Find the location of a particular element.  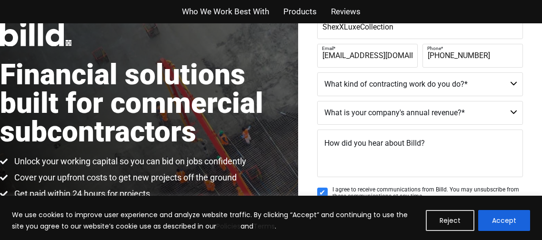

span: Products is located at coordinates (300, 11).